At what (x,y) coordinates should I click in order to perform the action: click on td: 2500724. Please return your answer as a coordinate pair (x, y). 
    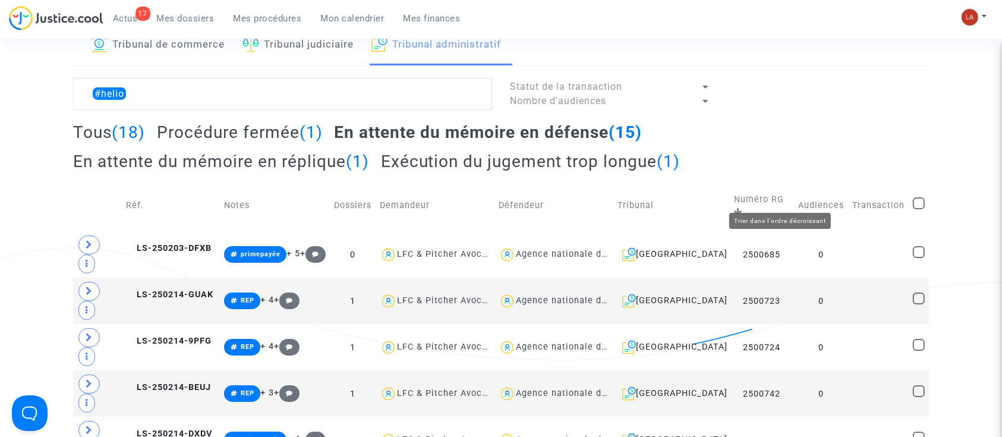
    Looking at the image, I should click on (762, 347).